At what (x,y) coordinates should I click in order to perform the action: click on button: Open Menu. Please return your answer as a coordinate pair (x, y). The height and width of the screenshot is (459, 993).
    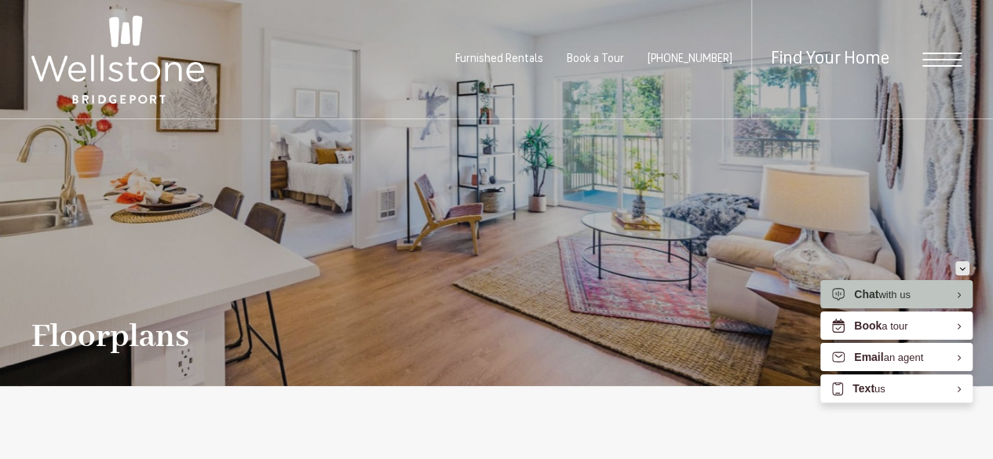
    Looking at the image, I should click on (942, 60).